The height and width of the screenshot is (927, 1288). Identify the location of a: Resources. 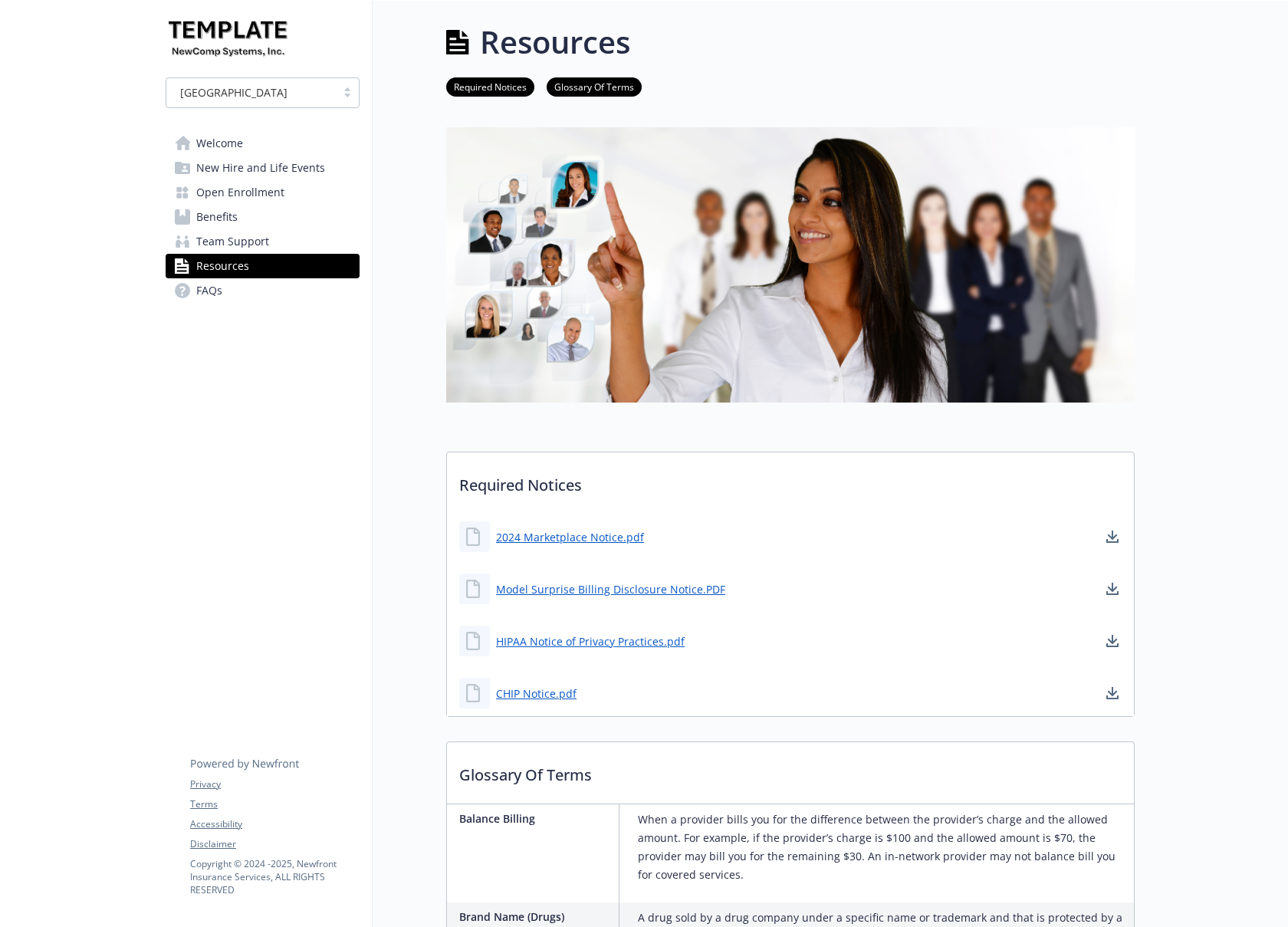
(263, 266).